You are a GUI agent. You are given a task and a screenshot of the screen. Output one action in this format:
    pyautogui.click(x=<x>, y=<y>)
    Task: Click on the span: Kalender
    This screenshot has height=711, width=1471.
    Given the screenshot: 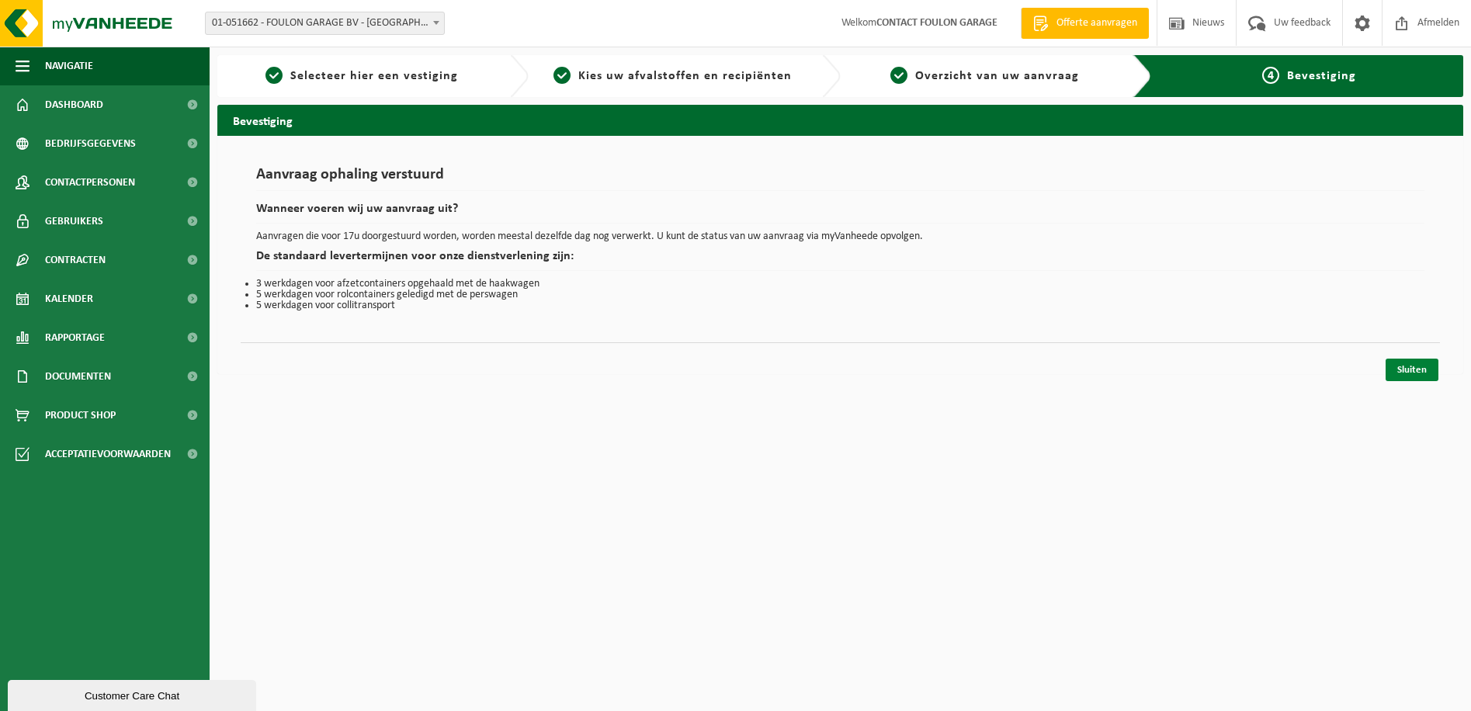 What is the action you would take?
    pyautogui.click(x=69, y=299)
    